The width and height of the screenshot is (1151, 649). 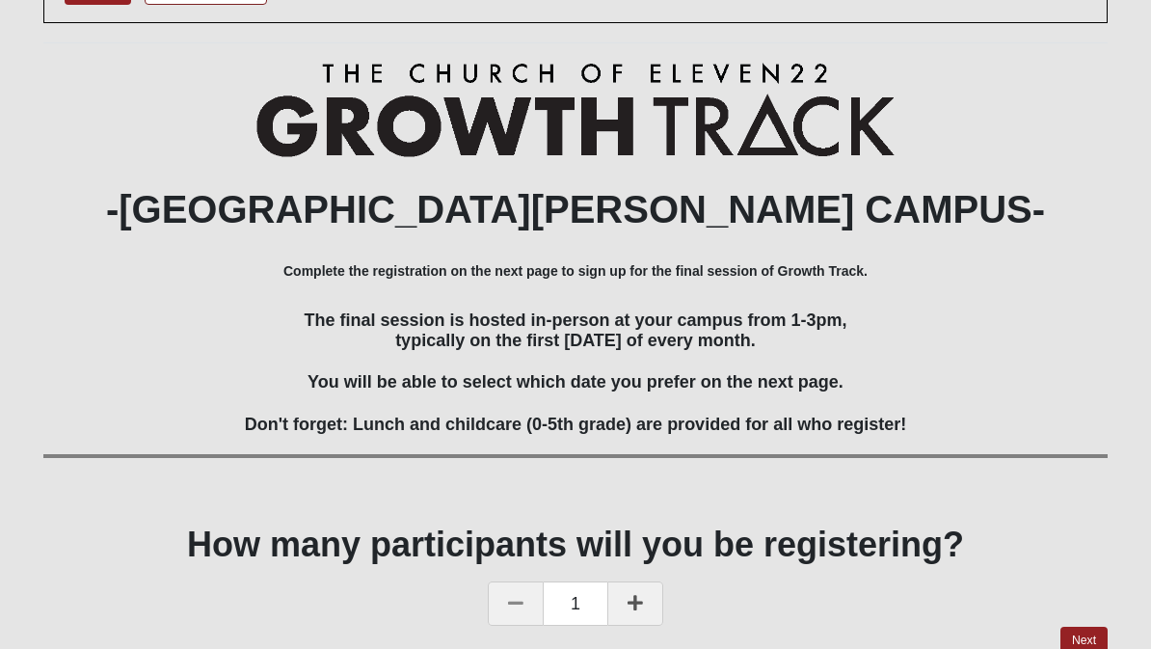 What do you see at coordinates (576, 382) in the screenshot?
I see `span: You will be able to select which date you prefer on the next page.` at bounding box center [576, 382].